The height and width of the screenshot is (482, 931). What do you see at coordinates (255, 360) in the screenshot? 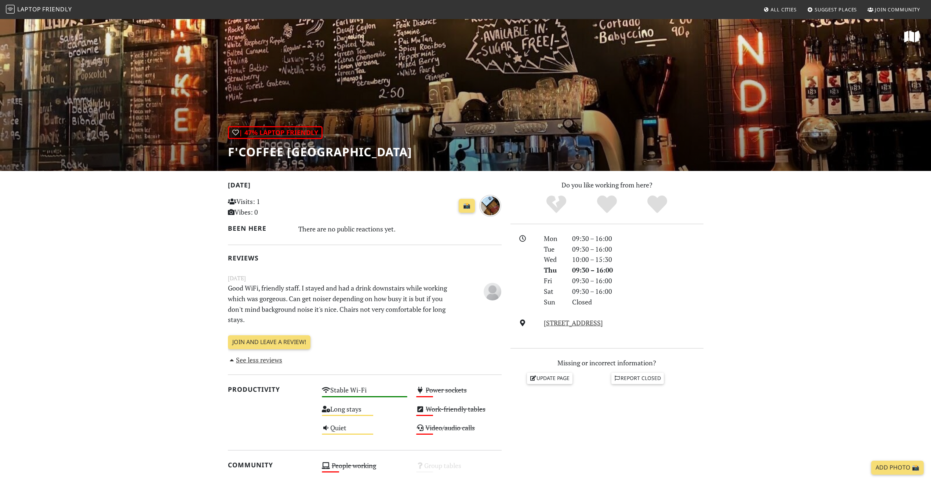
I see `a: See less reviews` at bounding box center [255, 360].